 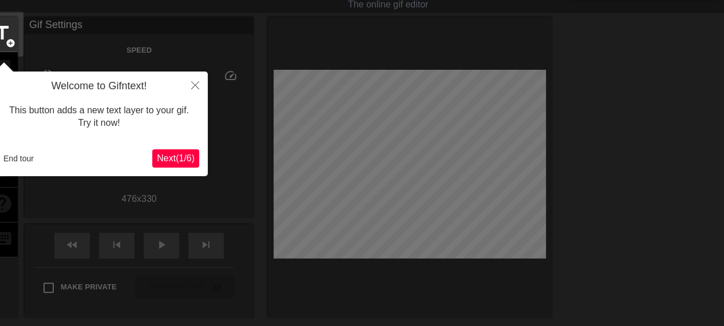 I want to click on button: Close, so click(x=195, y=85).